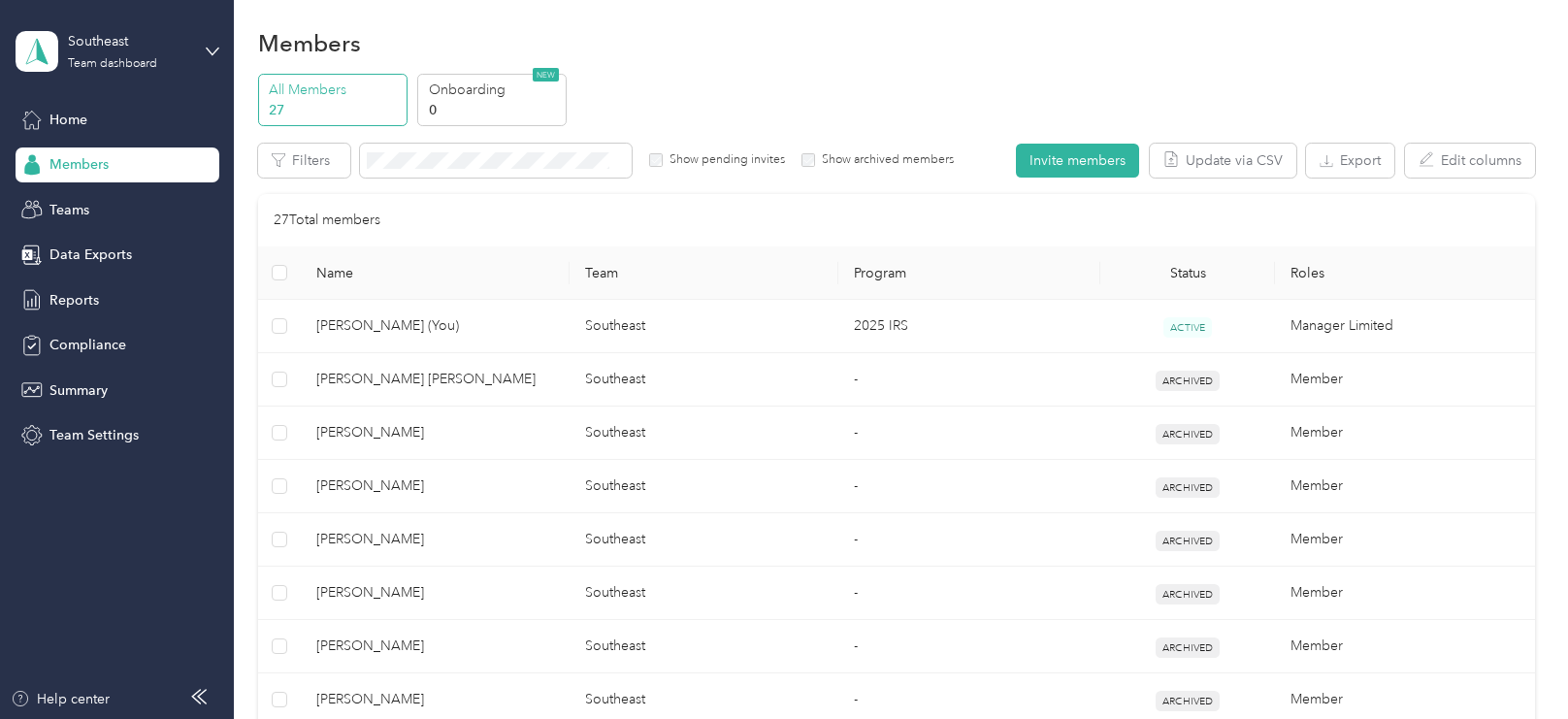 This screenshot has height=719, width=1568. I want to click on td: Michael P. Zagar, so click(435, 486).